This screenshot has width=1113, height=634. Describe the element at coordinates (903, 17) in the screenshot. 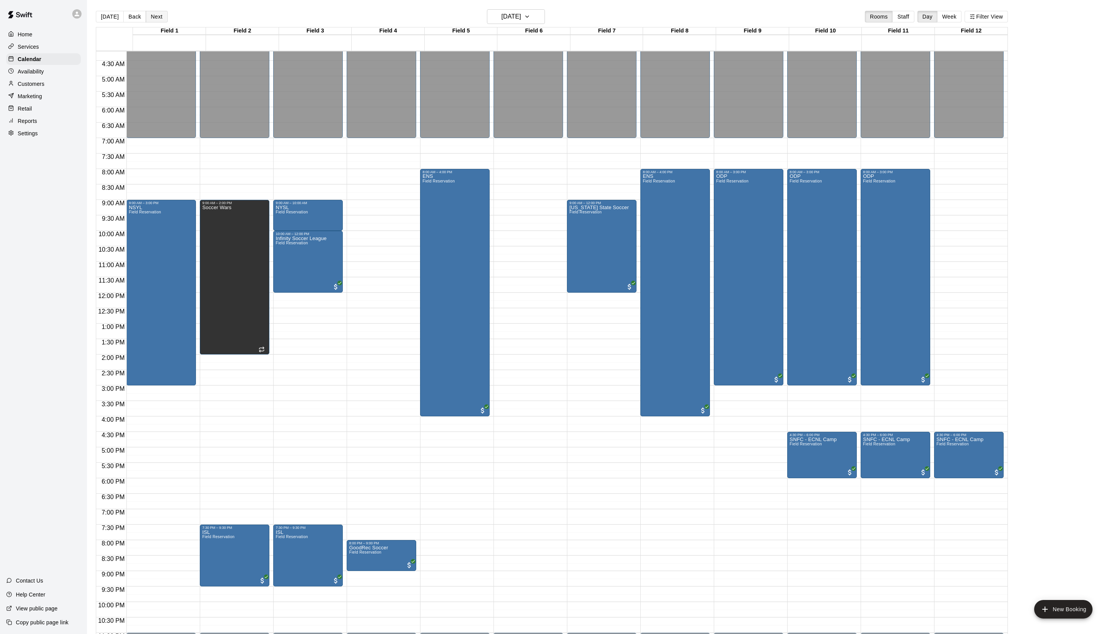

I see `button: Staff` at that location.